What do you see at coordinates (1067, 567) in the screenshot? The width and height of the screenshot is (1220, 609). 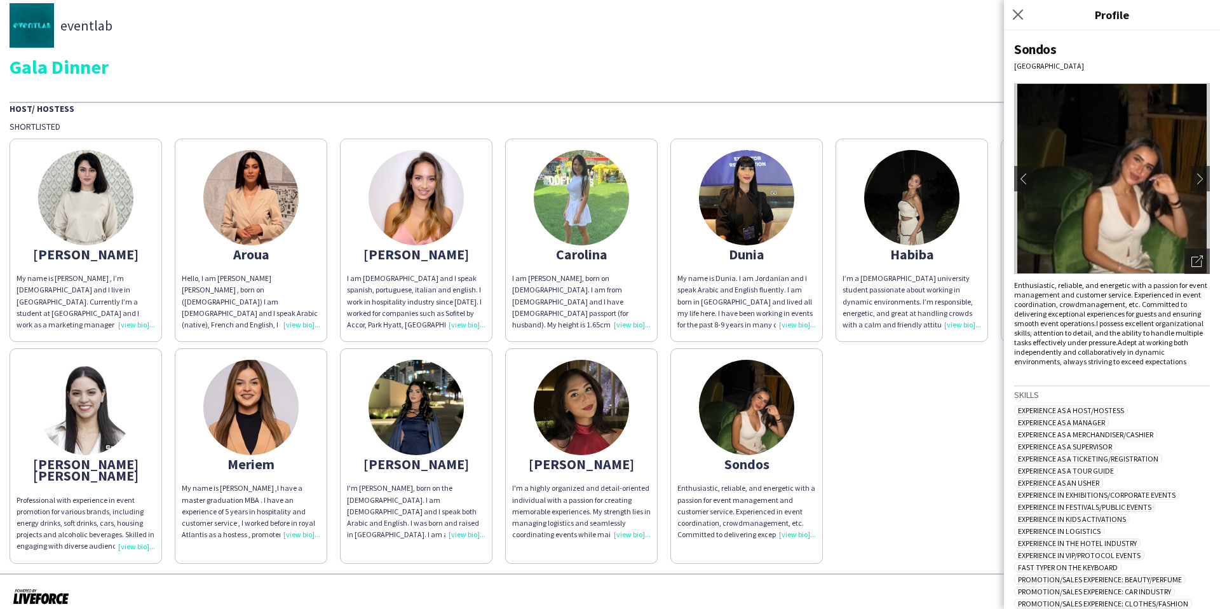 I see `span: Fast Typer on the Keyboard` at bounding box center [1067, 567].